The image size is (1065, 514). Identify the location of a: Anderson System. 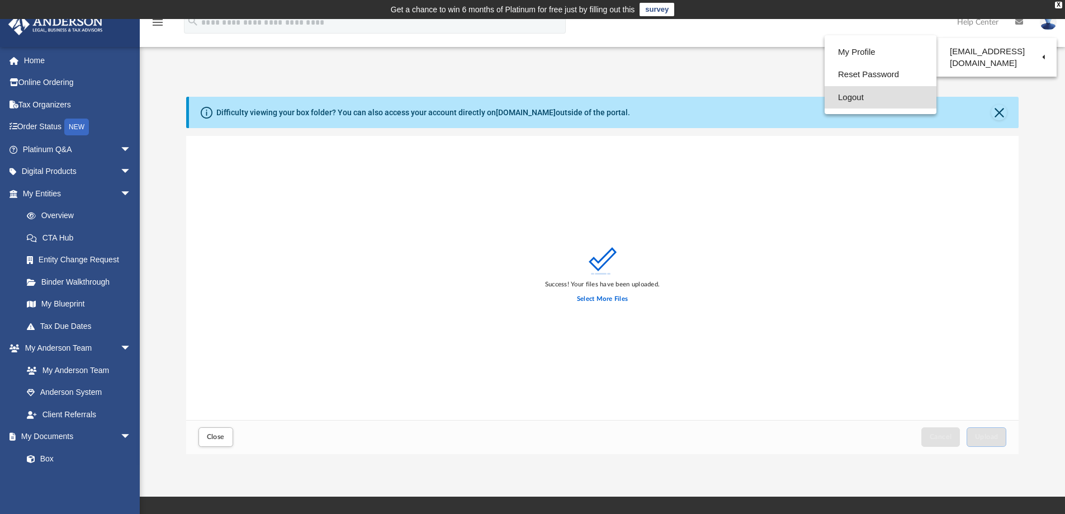
(79, 392).